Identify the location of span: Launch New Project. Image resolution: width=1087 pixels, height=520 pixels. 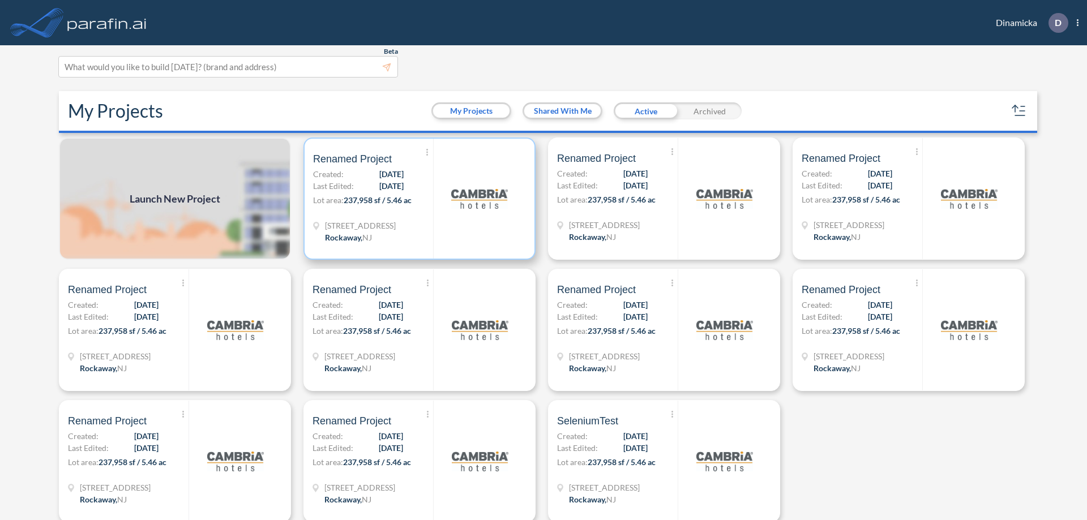
(175, 199).